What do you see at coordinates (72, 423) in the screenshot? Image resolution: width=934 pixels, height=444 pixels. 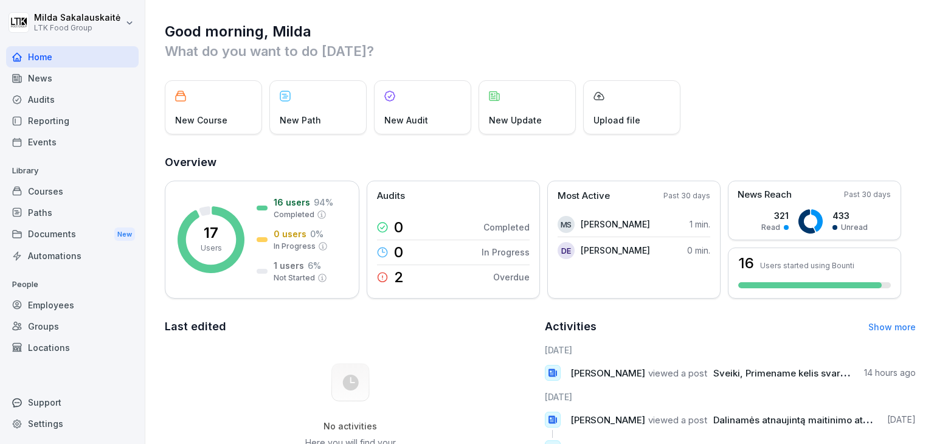 I see `div: Settings` at bounding box center [72, 423].